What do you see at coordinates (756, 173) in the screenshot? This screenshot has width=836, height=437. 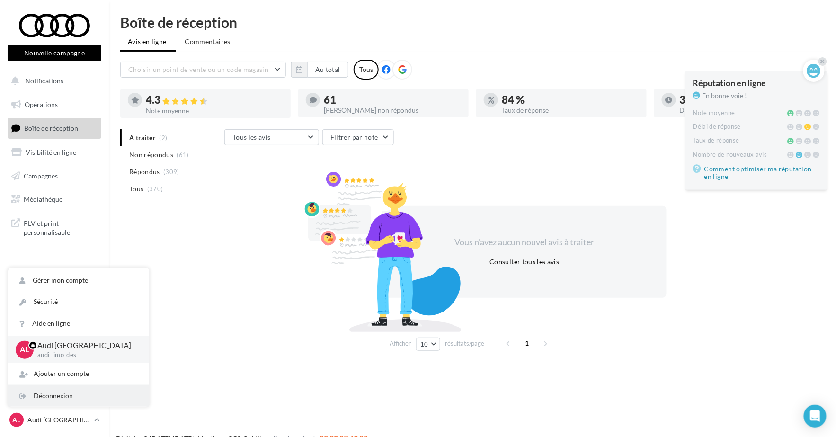 I see `a: Comment optimiser ma réputation en ligne` at bounding box center [756, 173].